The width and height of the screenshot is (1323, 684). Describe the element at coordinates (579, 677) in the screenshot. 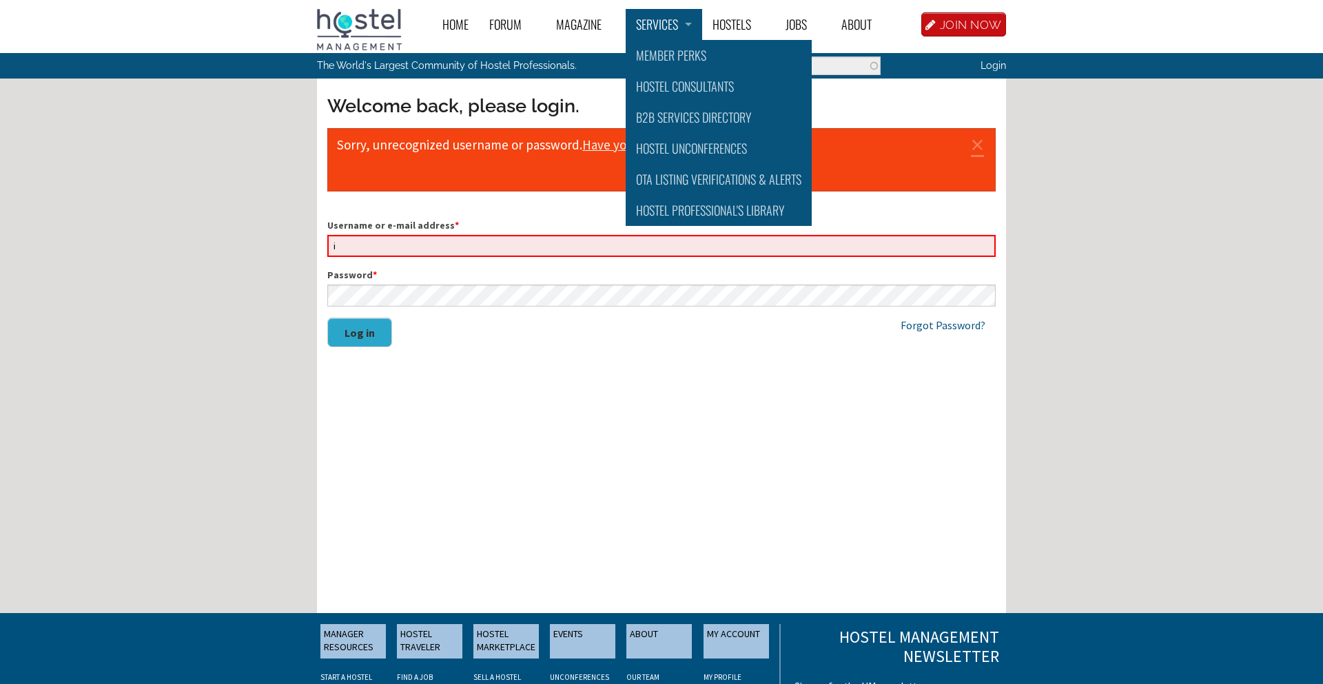

I see `a: UNCONFERENCES` at that location.